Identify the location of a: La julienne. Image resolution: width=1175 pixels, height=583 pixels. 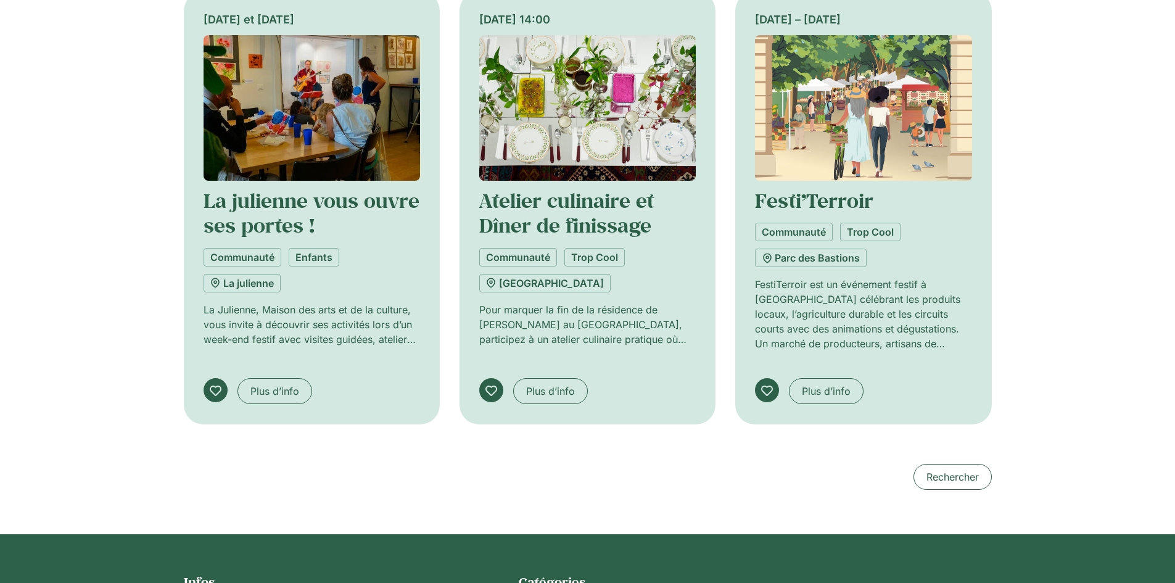
(242, 283).